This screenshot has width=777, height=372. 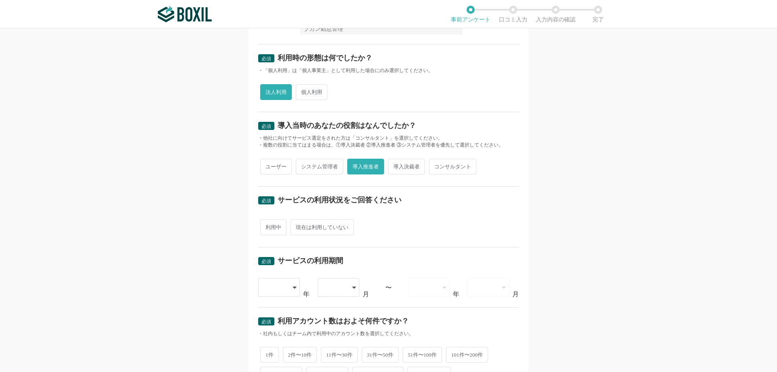 I want to click on div: ・他社に向けてサービス選定をされた方は「コンサルタント」を選択してください。, so click(x=389, y=138).